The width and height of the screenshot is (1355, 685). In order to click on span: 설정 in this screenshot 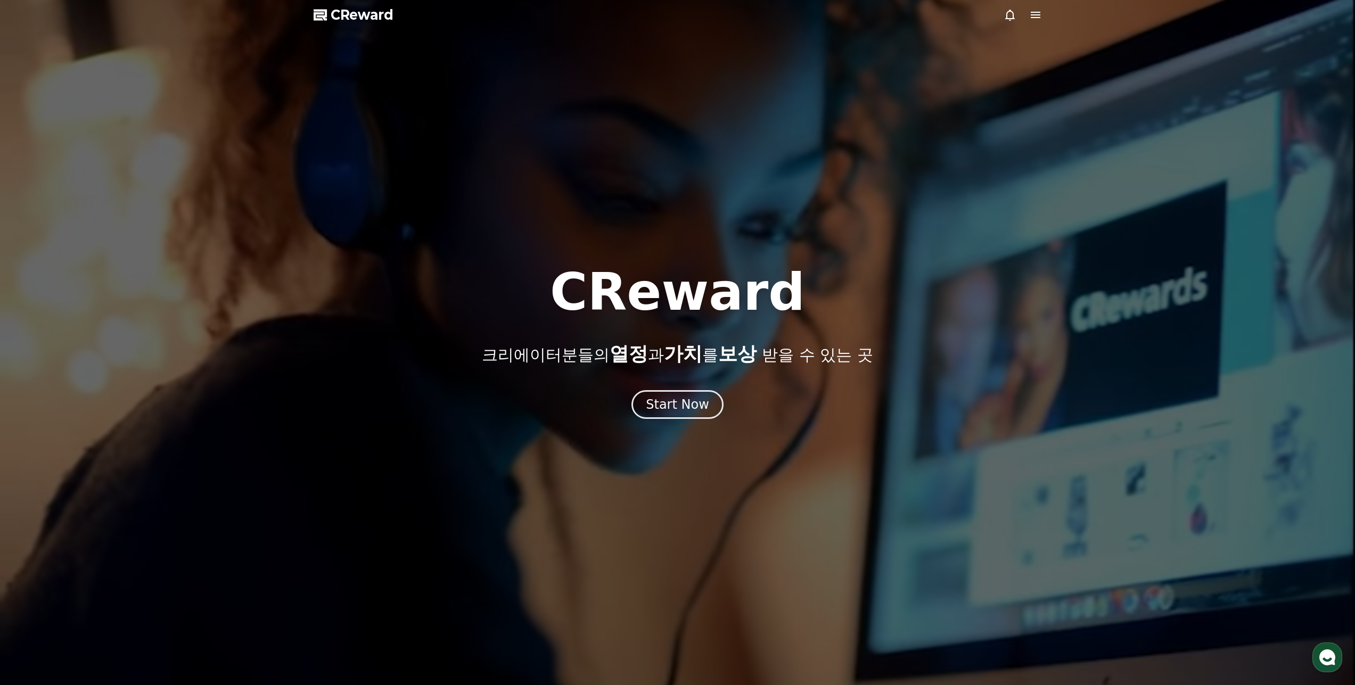, I will do `click(171, 358)`.